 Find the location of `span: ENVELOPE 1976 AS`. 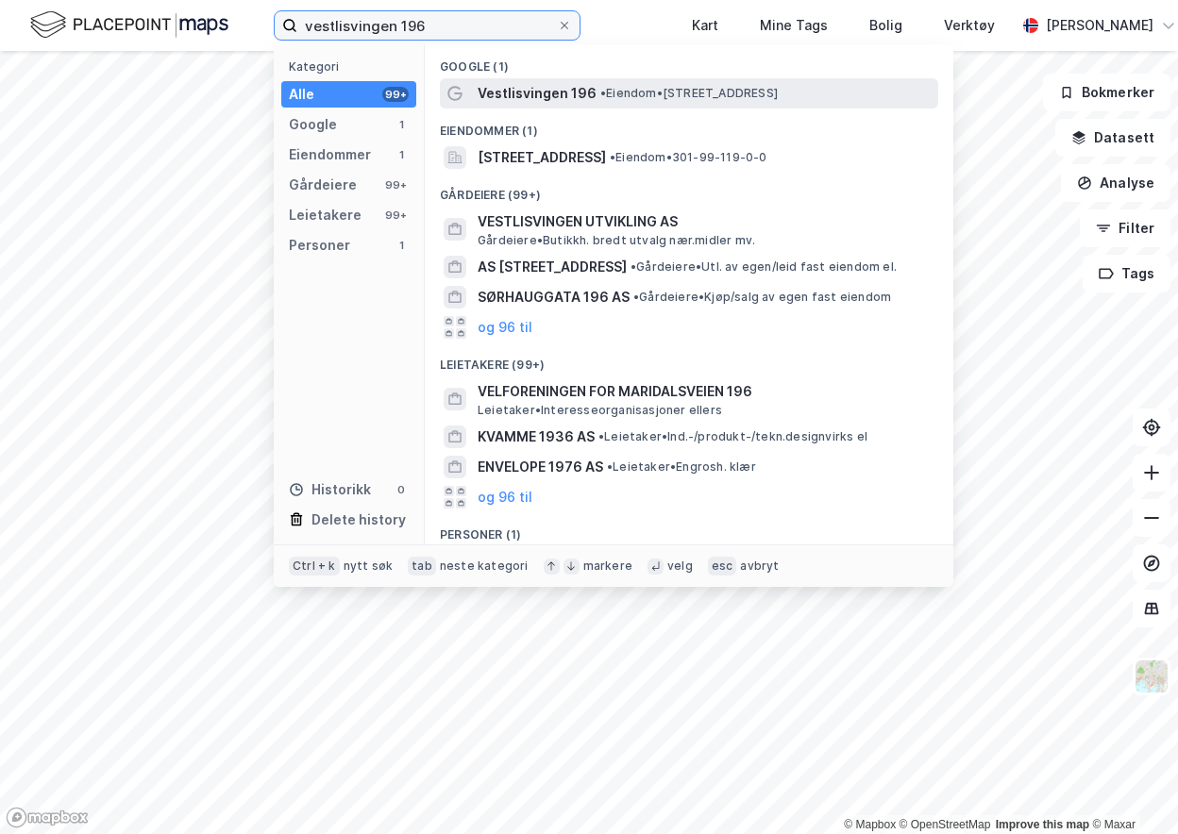

span: ENVELOPE 1976 AS is located at coordinates (540, 467).